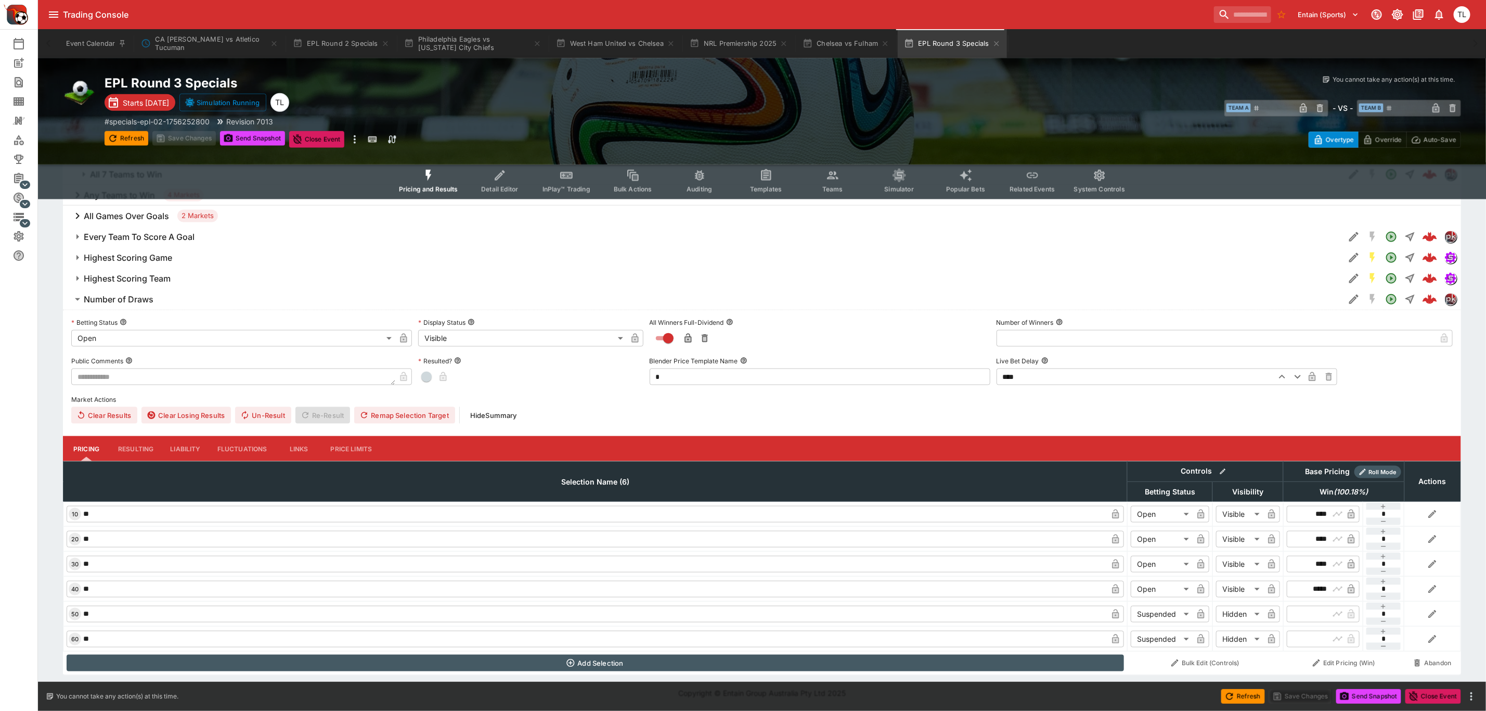 The height and width of the screenshot is (711, 1486). What do you see at coordinates (1373, 258) in the screenshot?
I see `button: SGM Enabled` at bounding box center [1373, 258].